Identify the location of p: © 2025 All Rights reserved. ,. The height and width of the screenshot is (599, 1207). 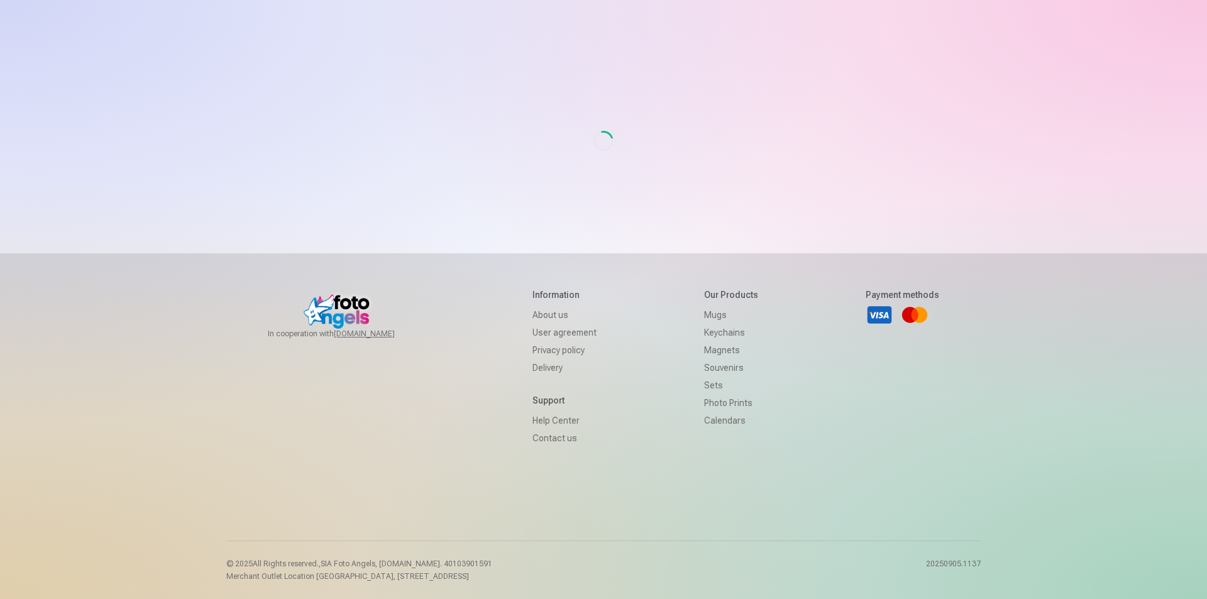
(359, 564).